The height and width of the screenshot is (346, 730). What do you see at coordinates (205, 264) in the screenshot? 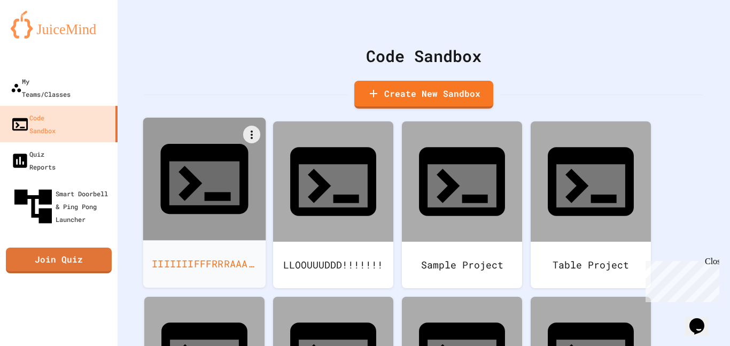
I see `div: IIIIIIIFFFRRRAAAAAMMMMMMEEEEEE!!!!!!!!!!!!!!!!!!!!!!!!!1` at bounding box center [205, 264].